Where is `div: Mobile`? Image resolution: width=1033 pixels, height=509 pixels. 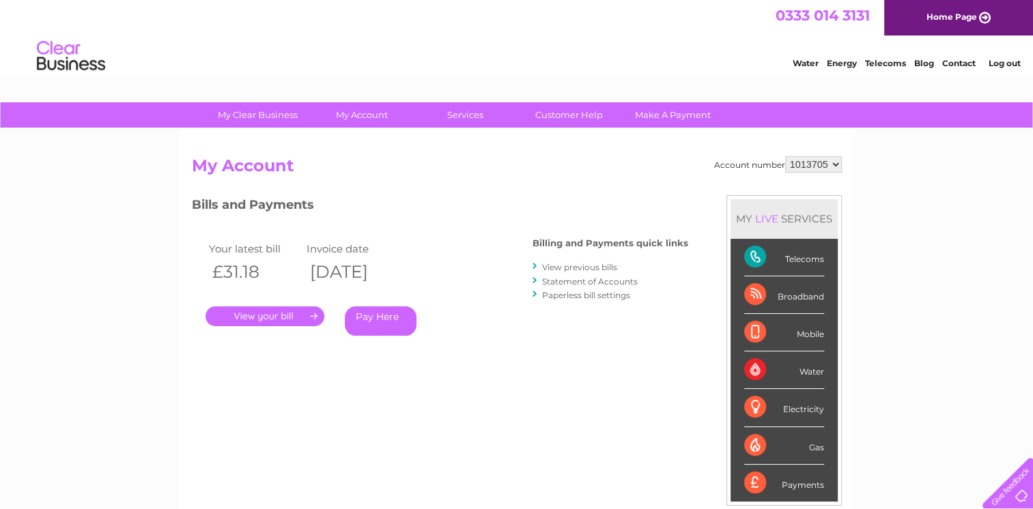
div: Mobile is located at coordinates (784, 332).